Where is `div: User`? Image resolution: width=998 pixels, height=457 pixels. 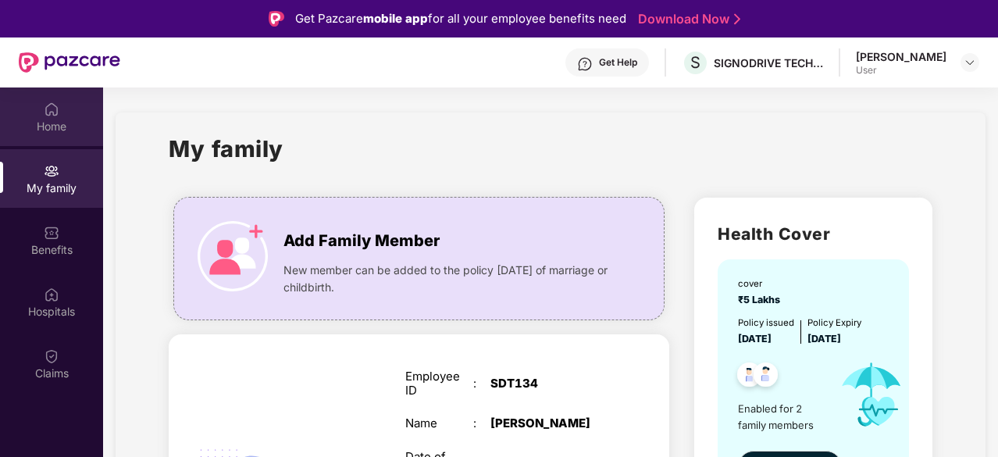
div: User is located at coordinates (902, 70).